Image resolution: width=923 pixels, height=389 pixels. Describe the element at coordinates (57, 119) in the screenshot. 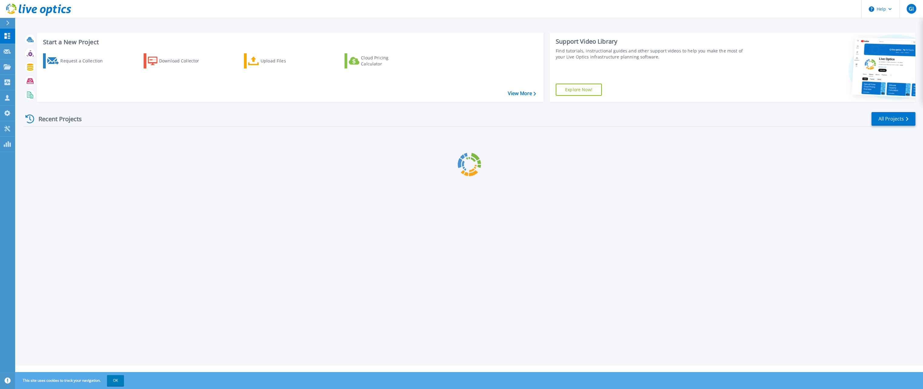

I see `div: Recent Projects` at that location.